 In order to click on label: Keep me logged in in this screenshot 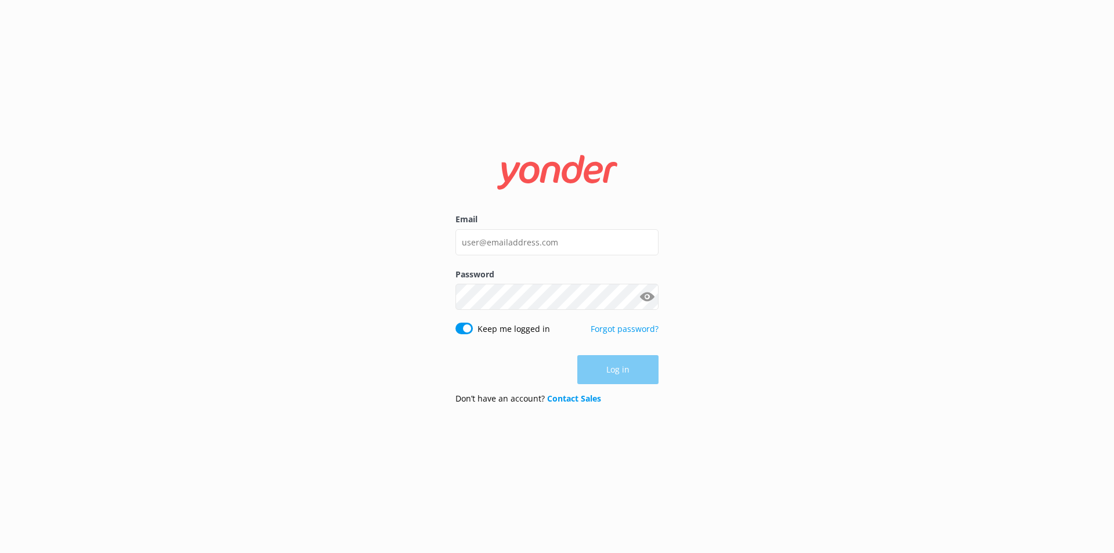, I will do `click(513, 329)`.